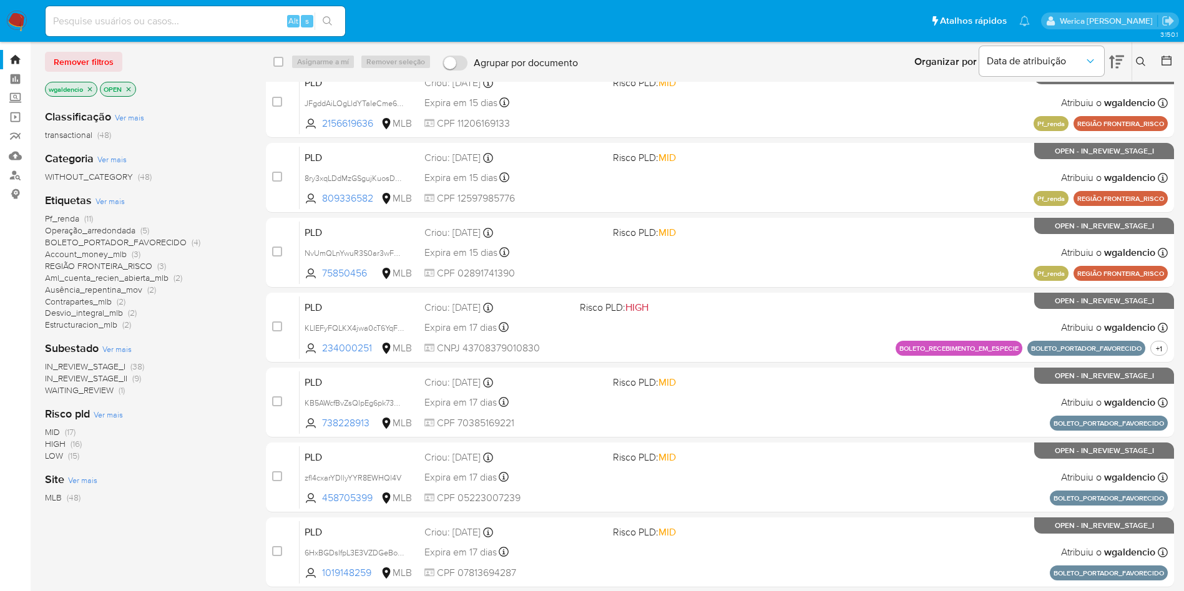  Describe the element at coordinates (327, 21) in the screenshot. I see `button: search-icon` at that location.